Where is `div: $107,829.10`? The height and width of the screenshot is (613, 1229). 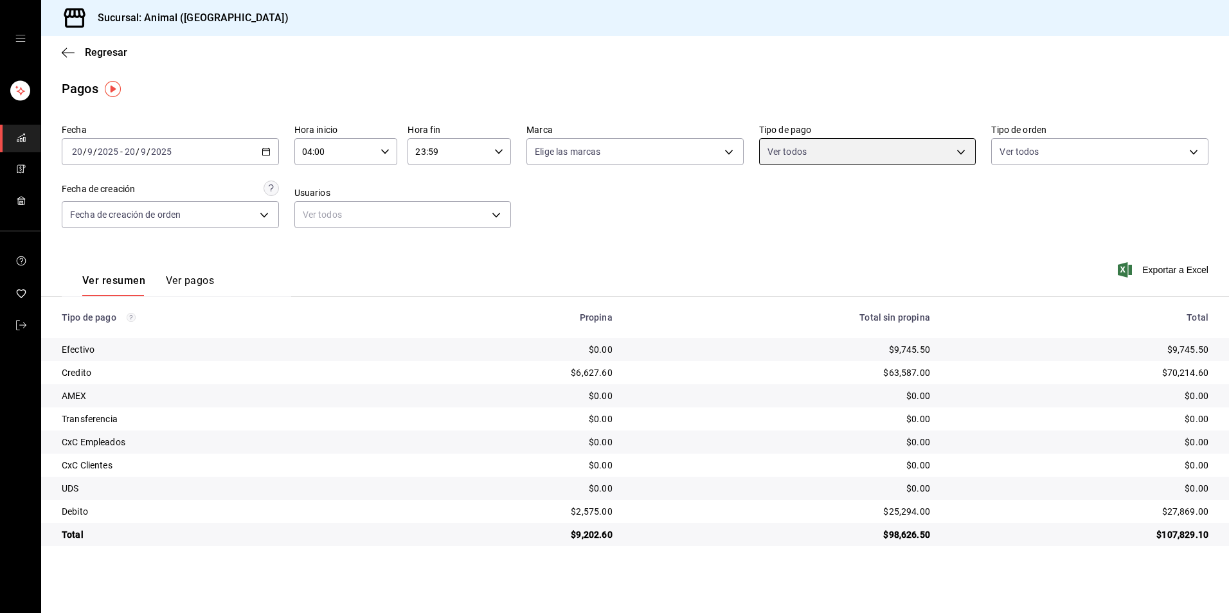 div: $107,829.10 is located at coordinates (1079, 535).